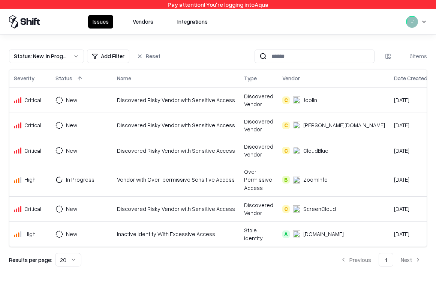 This screenshot has height=289, width=436. I want to click on button: Vendors, so click(143, 22).